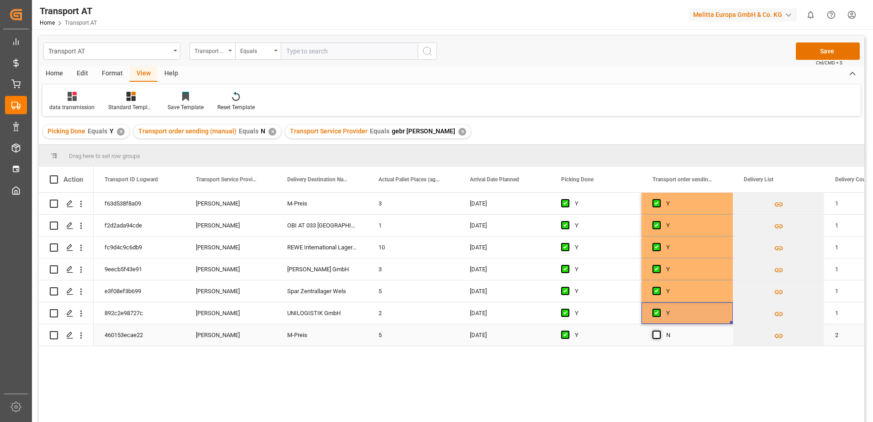 The image size is (873, 422). What do you see at coordinates (139, 247) in the screenshot?
I see `div: fc9d4c9c6db9` at bounding box center [139, 247].